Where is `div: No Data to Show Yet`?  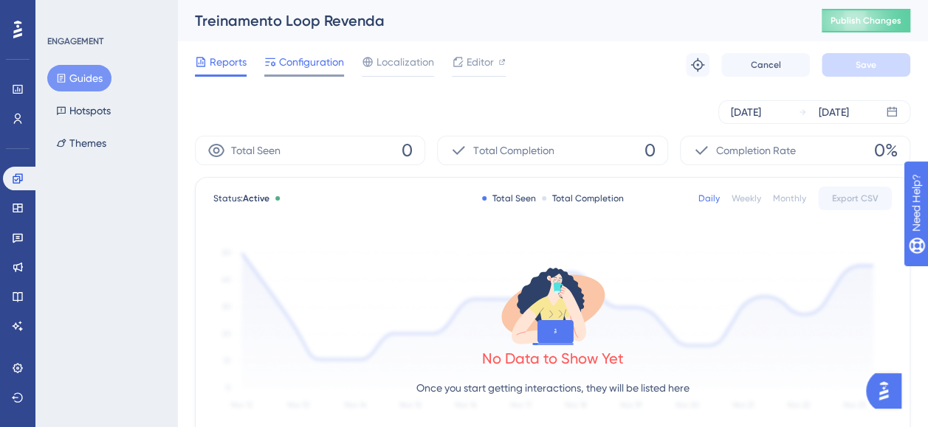 div: No Data to Show Yet is located at coordinates (553, 359).